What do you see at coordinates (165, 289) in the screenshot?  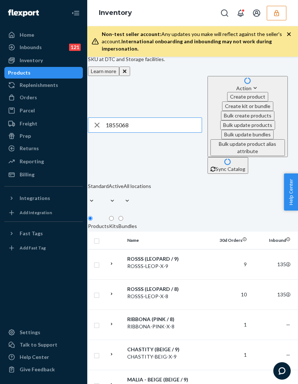 I see `div: ROSSS (LEOPARD / 8)` at bounding box center [165, 289].